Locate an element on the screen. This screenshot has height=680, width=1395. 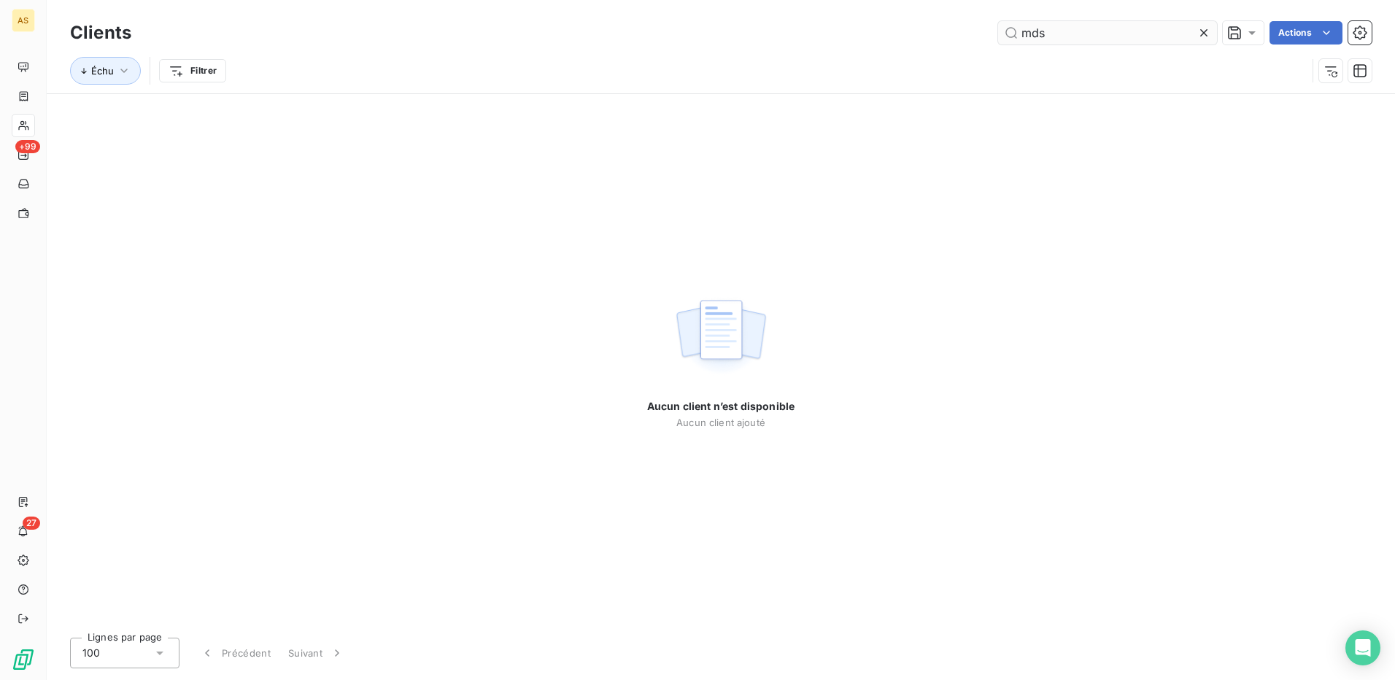
span: Échu is located at coordinates (102, 71).